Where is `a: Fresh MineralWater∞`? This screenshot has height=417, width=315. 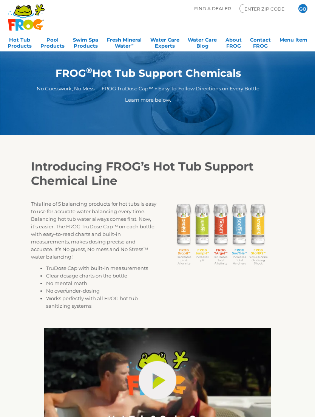
a: Fresh MineralWater∞ is located at coordinates (124, 42).